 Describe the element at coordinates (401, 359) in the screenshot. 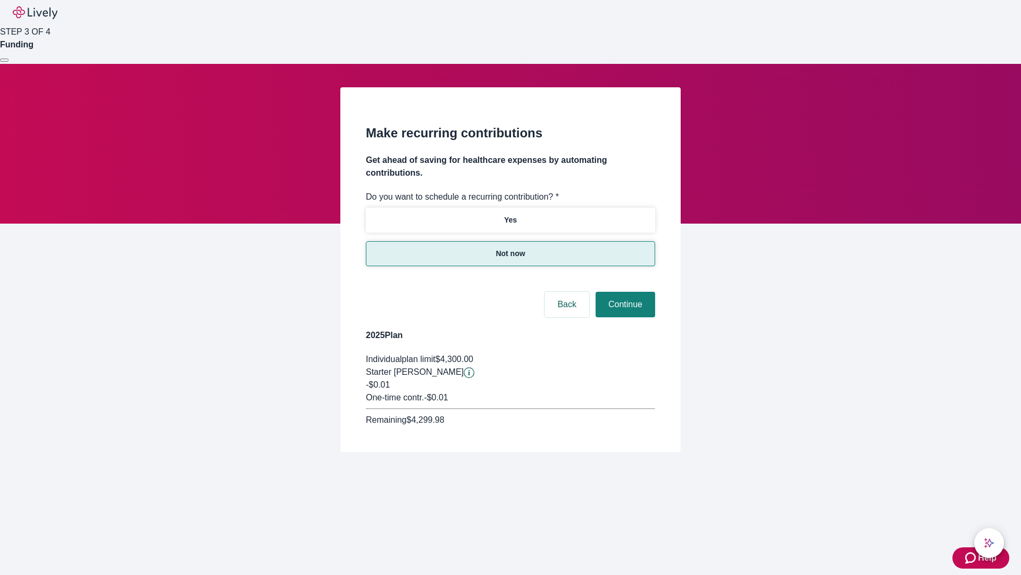

I see `span: Individual plan limit` at that location.